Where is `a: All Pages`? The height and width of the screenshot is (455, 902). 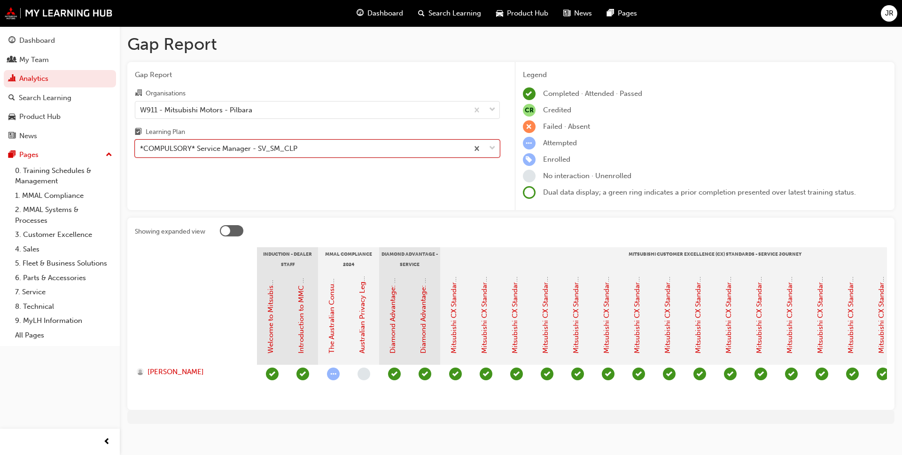 a: All Pages is located at coordinates (63, 335).